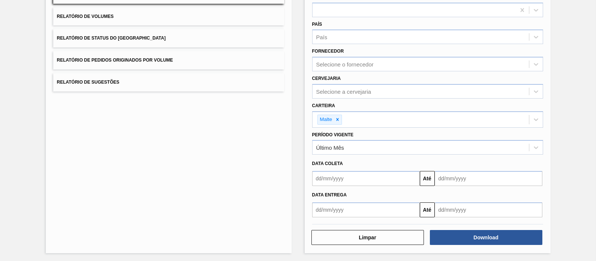  I want to click on div: Malte, so click(326, 119).